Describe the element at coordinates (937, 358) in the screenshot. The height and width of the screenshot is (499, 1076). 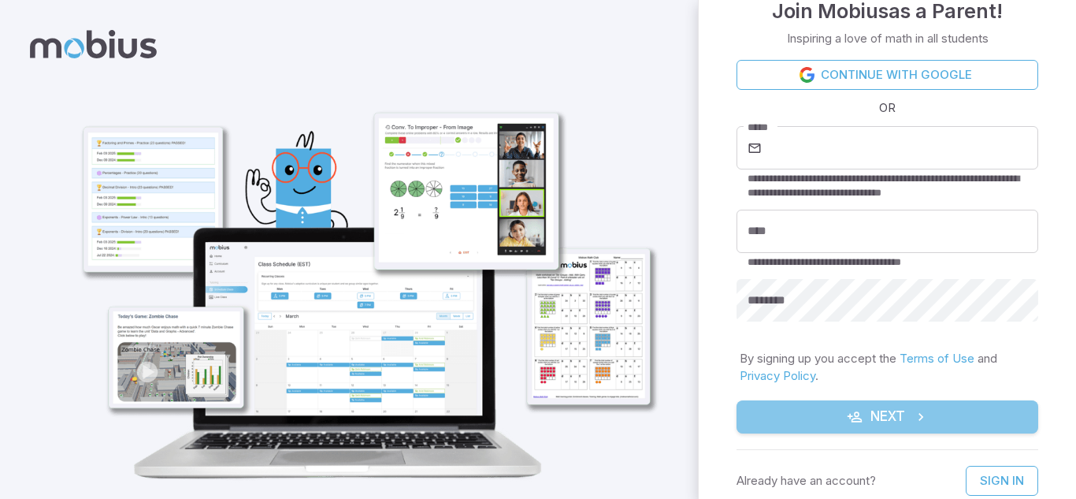
I see `a: Terms of Use` at that location.